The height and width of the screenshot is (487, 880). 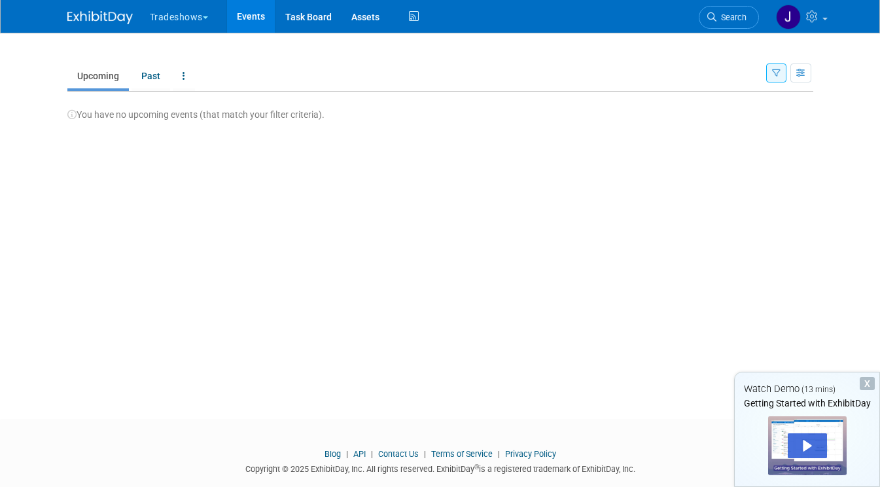 I want to click on a: Contact Us, so click(x=398, y=453).